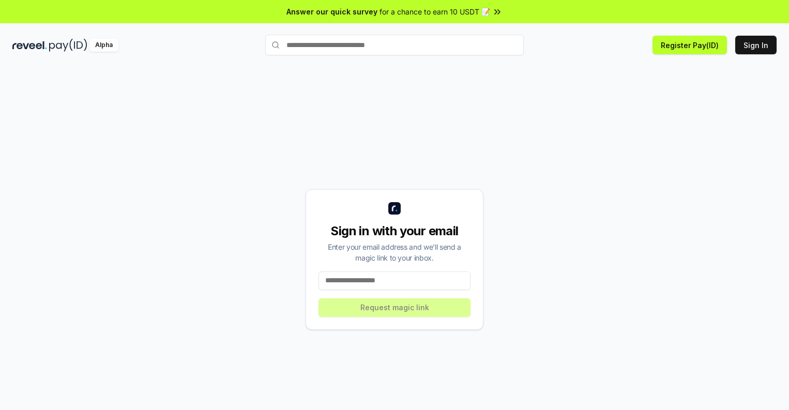 This screenshot has height=410, width=789. Describe the element at coordinates (435, 11) in the screenshot. I see `span: for a chance to earn 10 USDT 📝` at that location.